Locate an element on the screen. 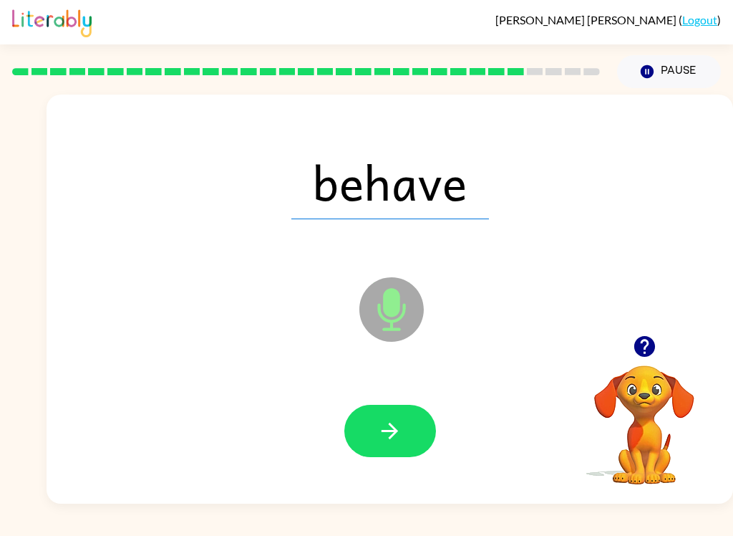 The image size is (733, 536). a: Logout is located at coordinates (700, 19).